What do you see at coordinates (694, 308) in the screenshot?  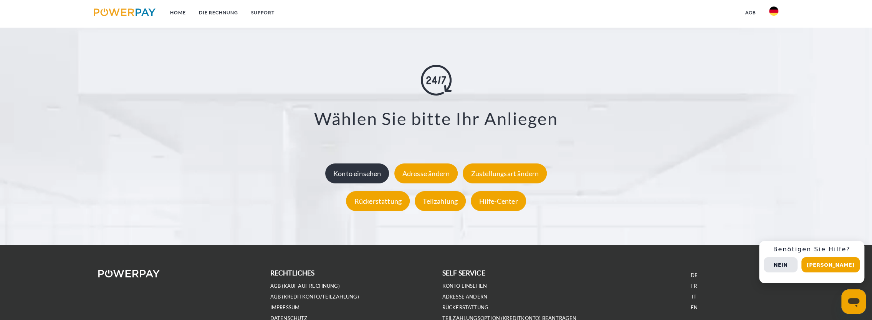 I see `a: EN` at bounding box center [694, 308].